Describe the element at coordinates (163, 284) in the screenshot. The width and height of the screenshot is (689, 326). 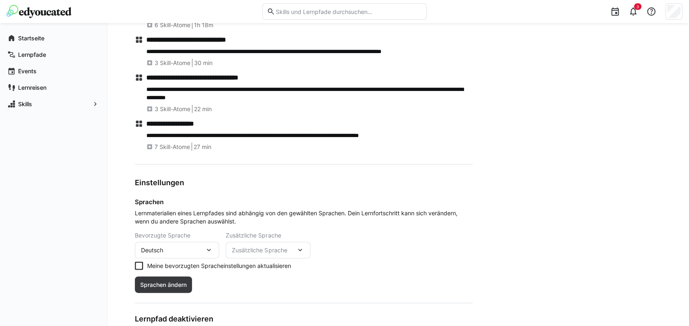
I see `span: Sprachen ändern` at that location.